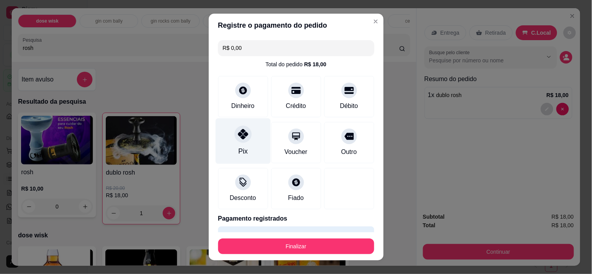 The image size is (592, 274). Describe the element at coordinates (315, 64) in the screenshot. I see `div: R$ 18,00` at that location.